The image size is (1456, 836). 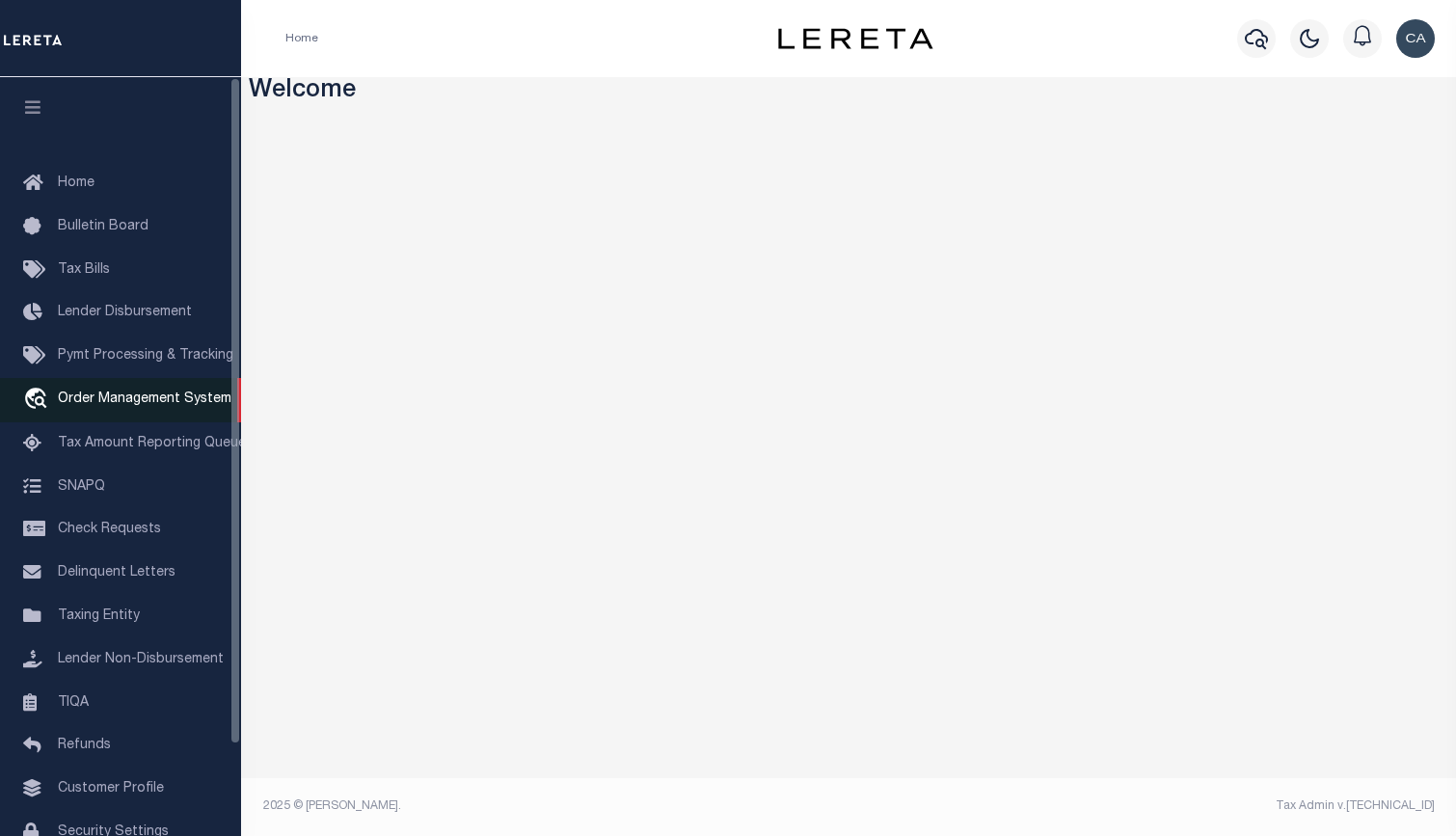 I want to click on img: logo-dark.svg, so click(x=855, y=39).